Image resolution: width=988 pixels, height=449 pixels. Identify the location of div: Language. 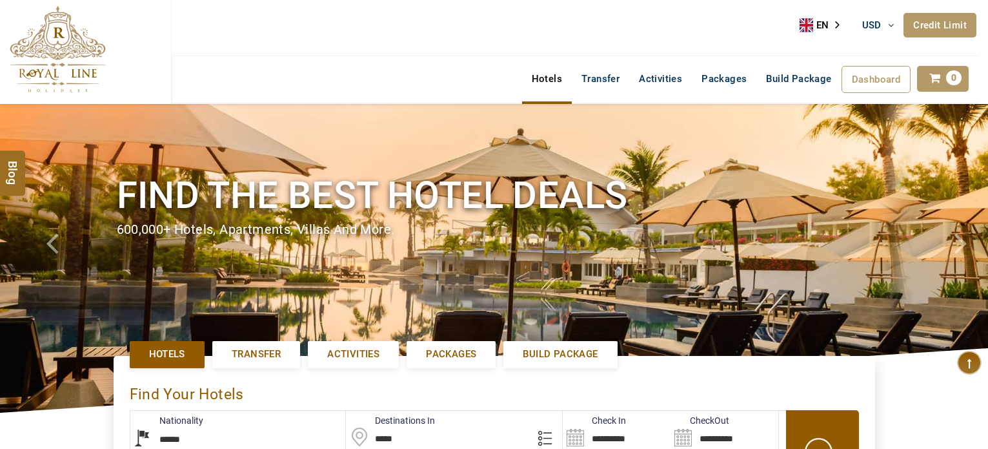
(824, 25).